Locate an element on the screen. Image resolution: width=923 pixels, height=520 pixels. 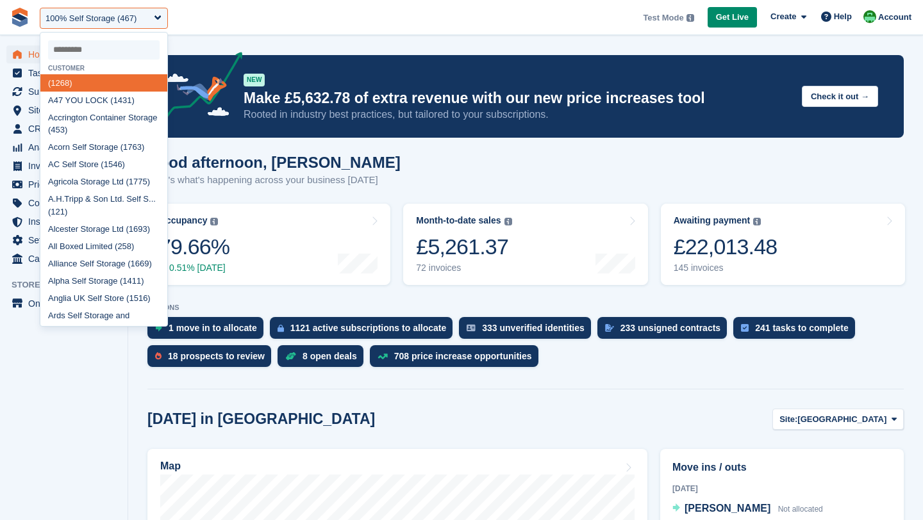
div: Customer is located at coordinates (104, 68).